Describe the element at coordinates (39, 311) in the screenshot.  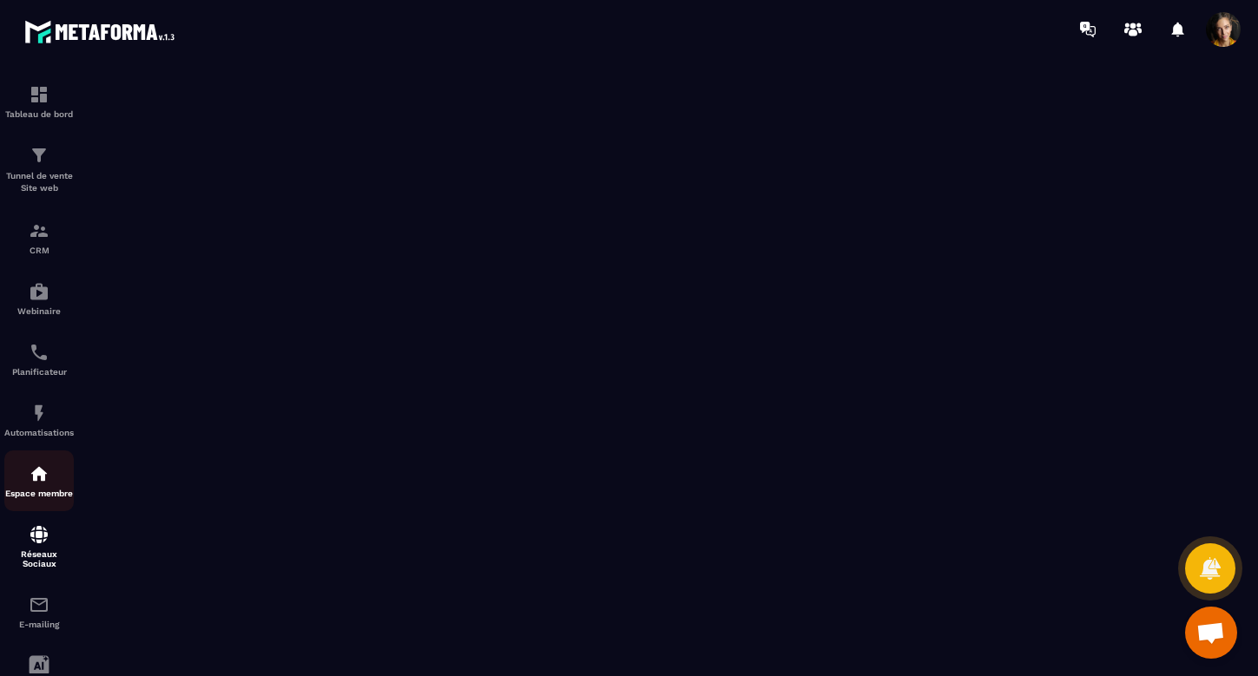
I see `p: Webinaire` at that location.